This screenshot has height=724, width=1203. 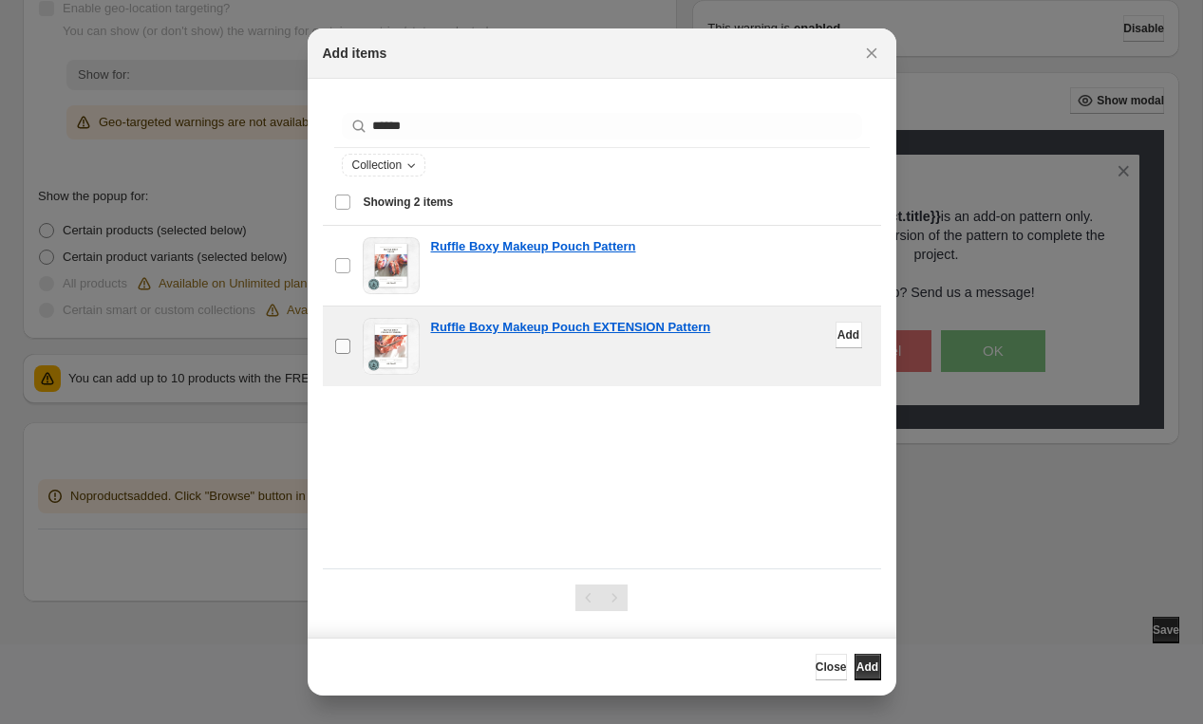 What do you see at coordinates (391, 346) in the screenshot?
I see `img: Ruffle Boxy Makeup Pouch EXTENSION Pattern` at bounding box center [391, 346].